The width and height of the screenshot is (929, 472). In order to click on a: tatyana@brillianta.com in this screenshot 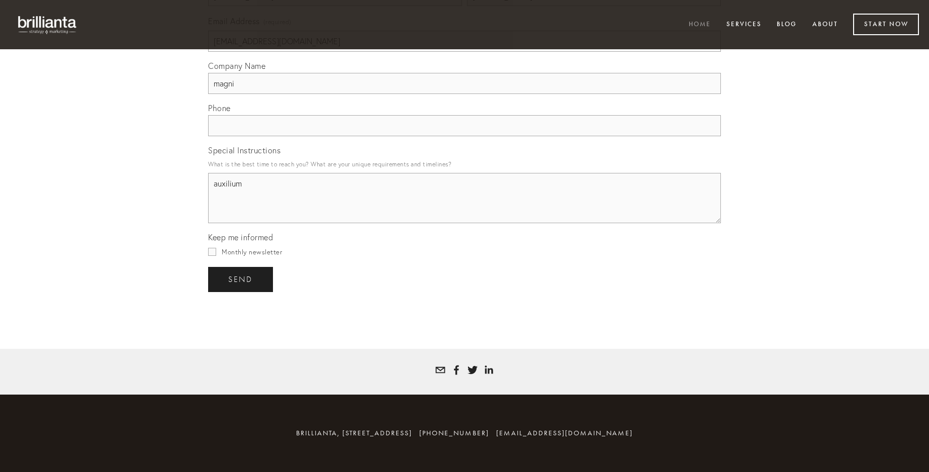, I will do `click(440, 370)`.